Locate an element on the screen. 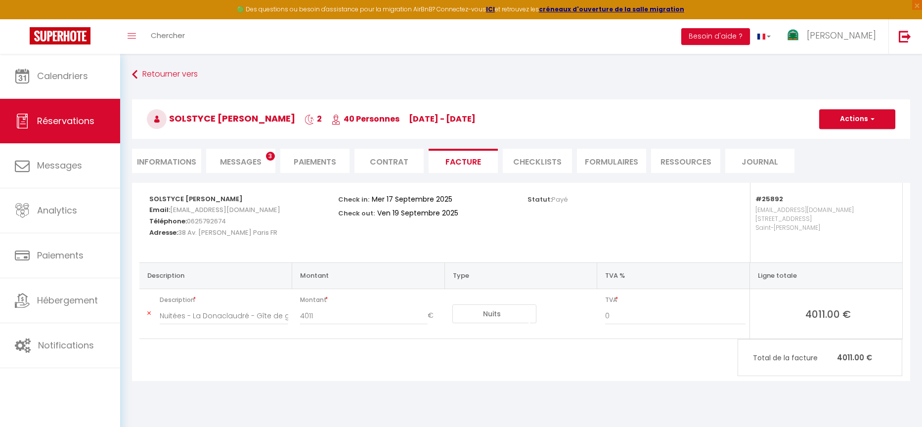 The height and width of the screenshot is (427, 922). span: Total de la facture is located at coordinates (795, 358).